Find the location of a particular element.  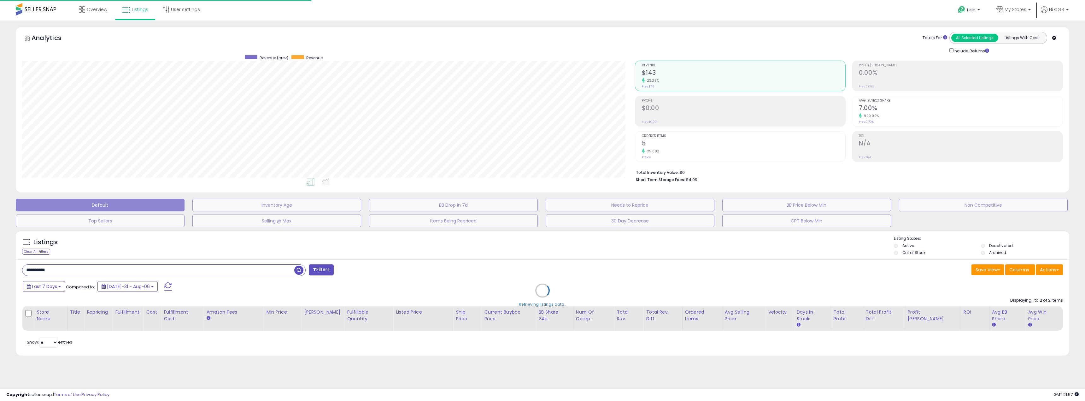

h2: 7.00% is located at coordinates (960, 108).